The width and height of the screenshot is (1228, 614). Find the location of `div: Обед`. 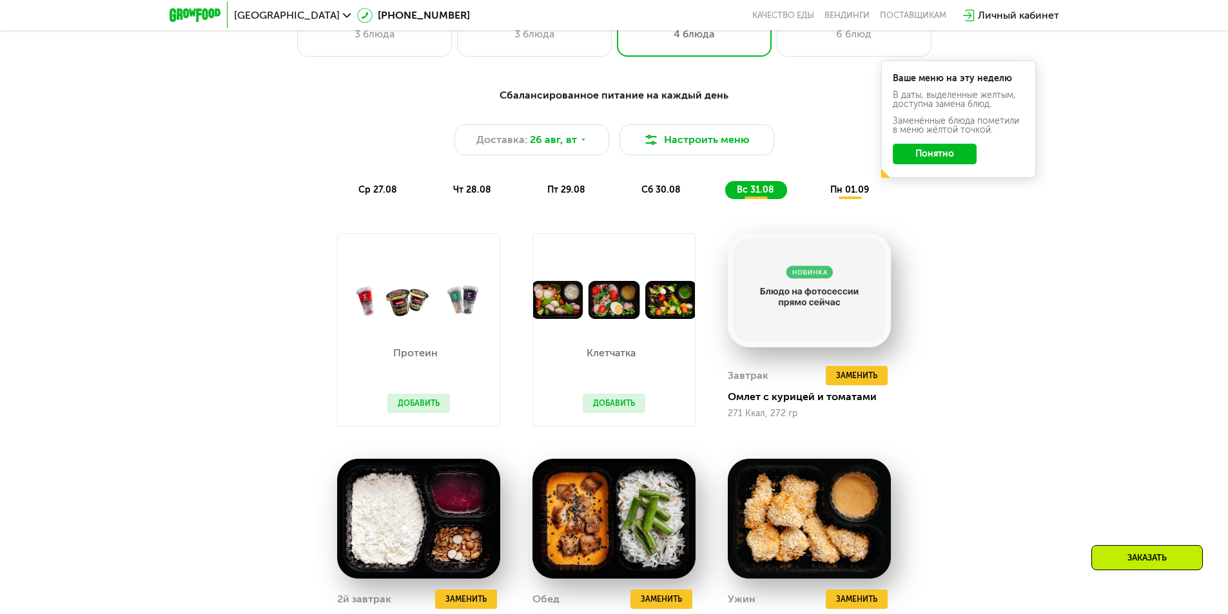

div: Обед is located at coordinates (546, 599).